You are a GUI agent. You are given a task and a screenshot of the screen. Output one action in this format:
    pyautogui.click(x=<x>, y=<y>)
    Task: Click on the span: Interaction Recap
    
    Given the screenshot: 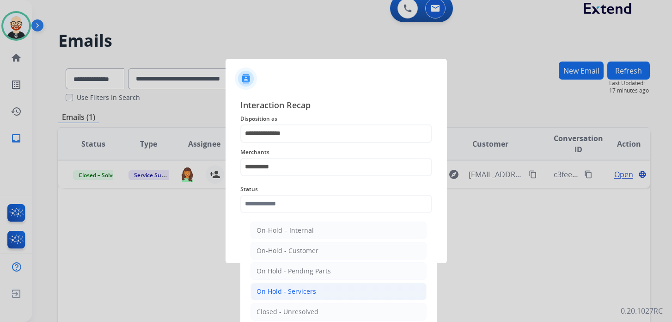 What is the action you would take?
    pyautogui.click(x=336, y=106)
    